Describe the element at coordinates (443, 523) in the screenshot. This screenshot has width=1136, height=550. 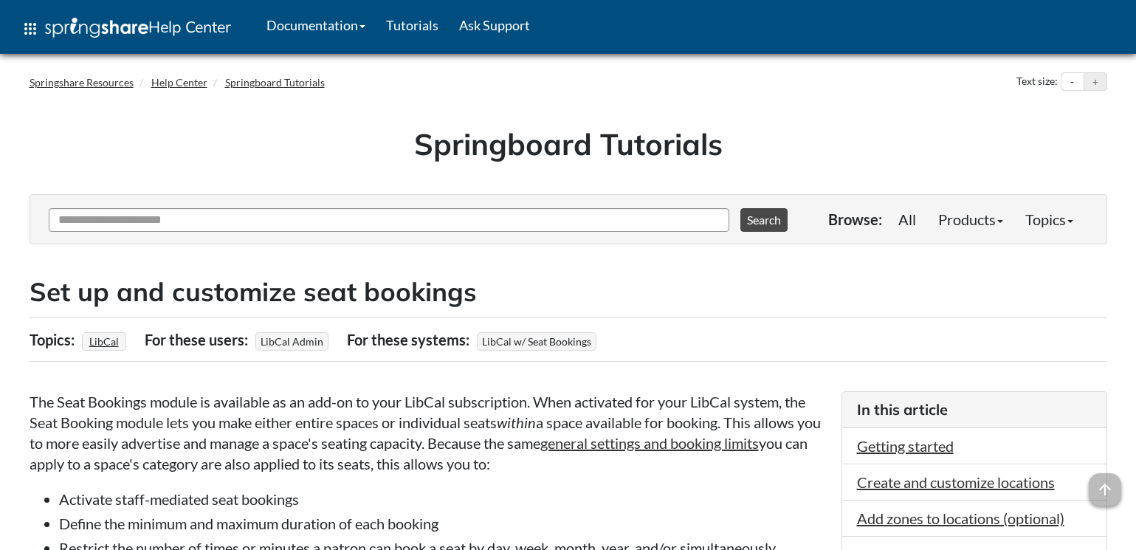
I see `li: Define the minimum and maximum duration of each booking` at that location.